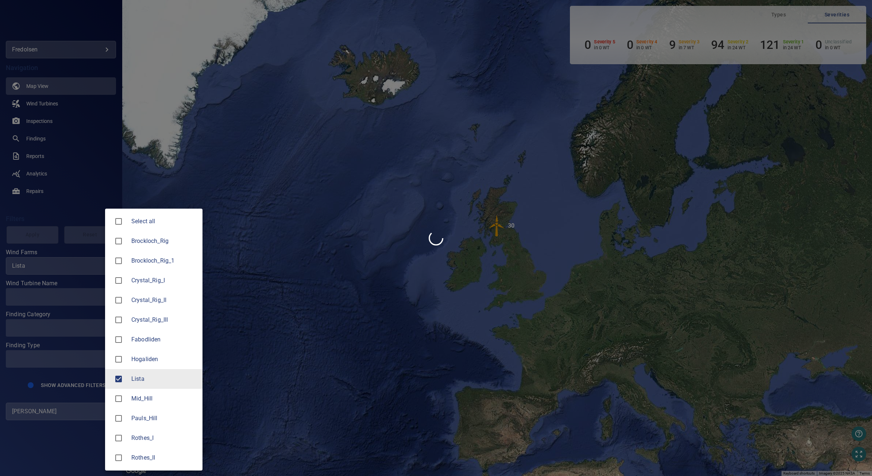 The width and height of the screenshot is (872, 476). I want to click on div: Wind Farms Brockloch_Rig_1, so click(164, 261).